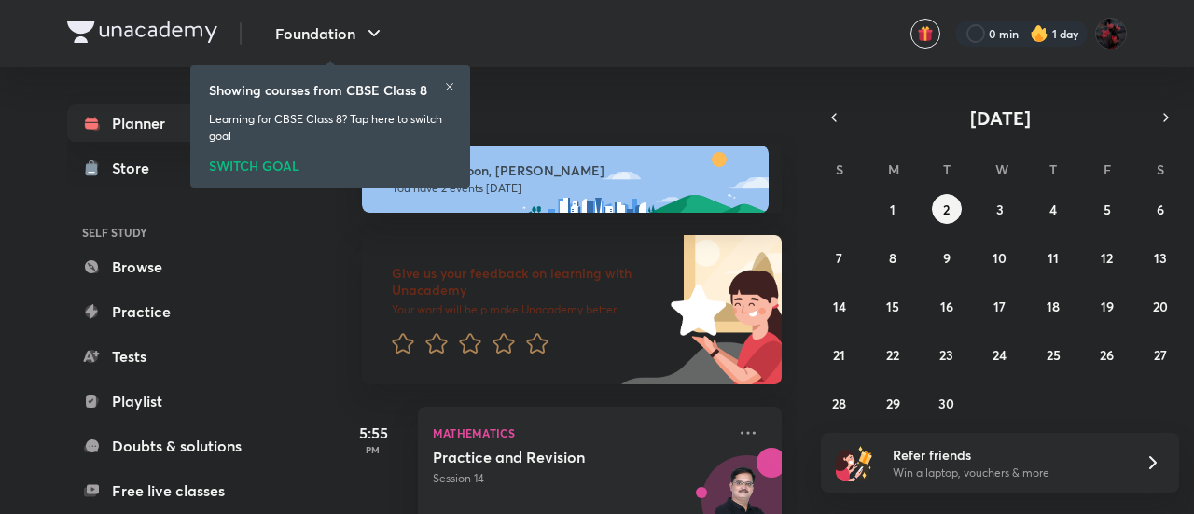 Image resolution: width=1194 pixels, height=514 pixels. Describe the element at coordinates (1107, 306) in the screenshot. I see `abbr: September 19, 2025` at that location.